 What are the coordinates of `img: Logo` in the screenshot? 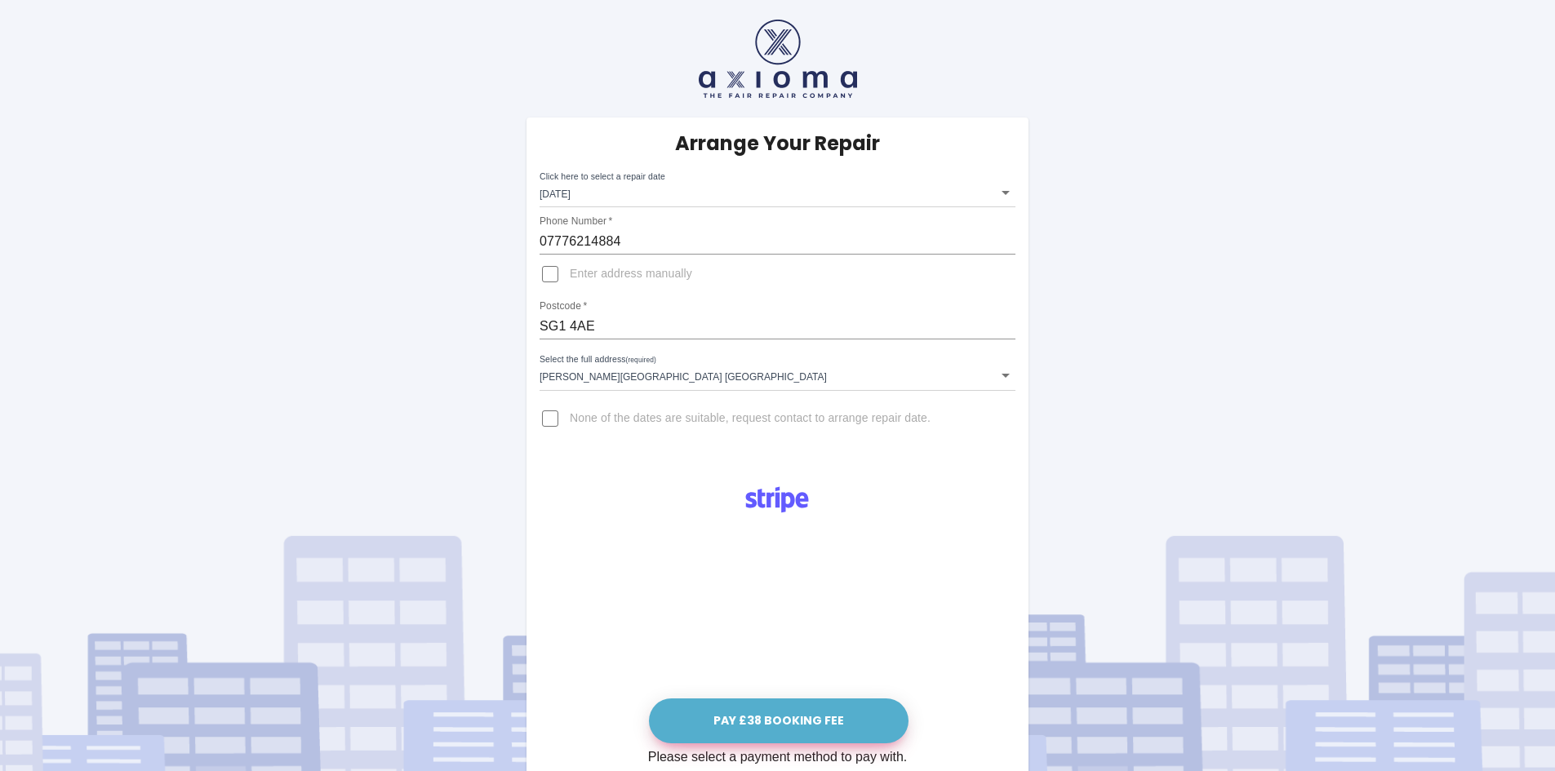 It's located at (777, 500).